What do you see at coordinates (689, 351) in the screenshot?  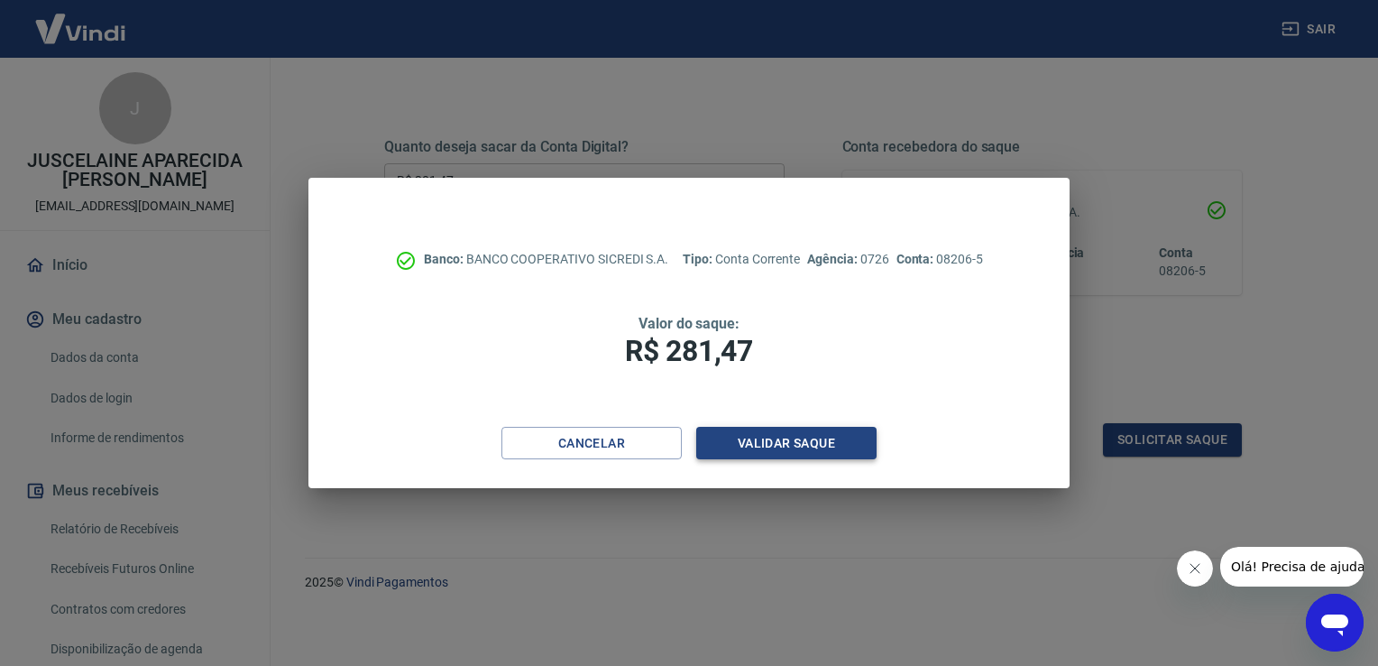 I see `span: R$ 281,47` at bounding box center [689, 351].